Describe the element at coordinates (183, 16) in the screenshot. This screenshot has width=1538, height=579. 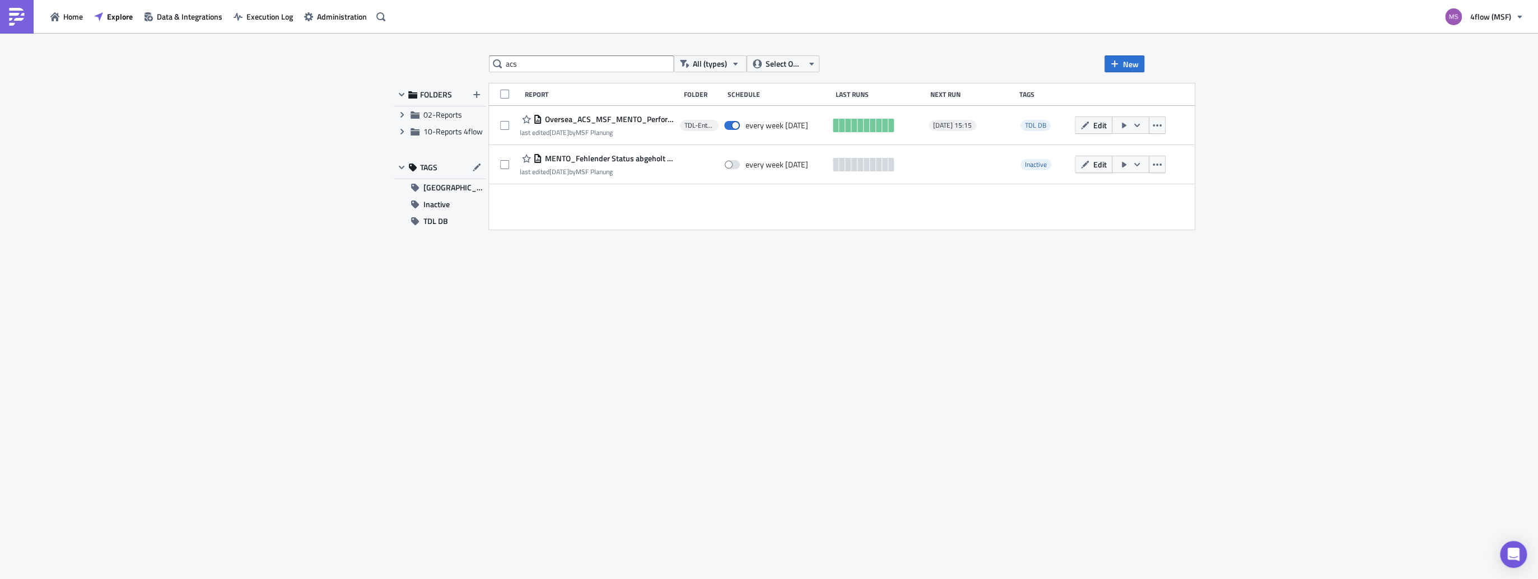
I see `a: Data & Integrations` at that location.